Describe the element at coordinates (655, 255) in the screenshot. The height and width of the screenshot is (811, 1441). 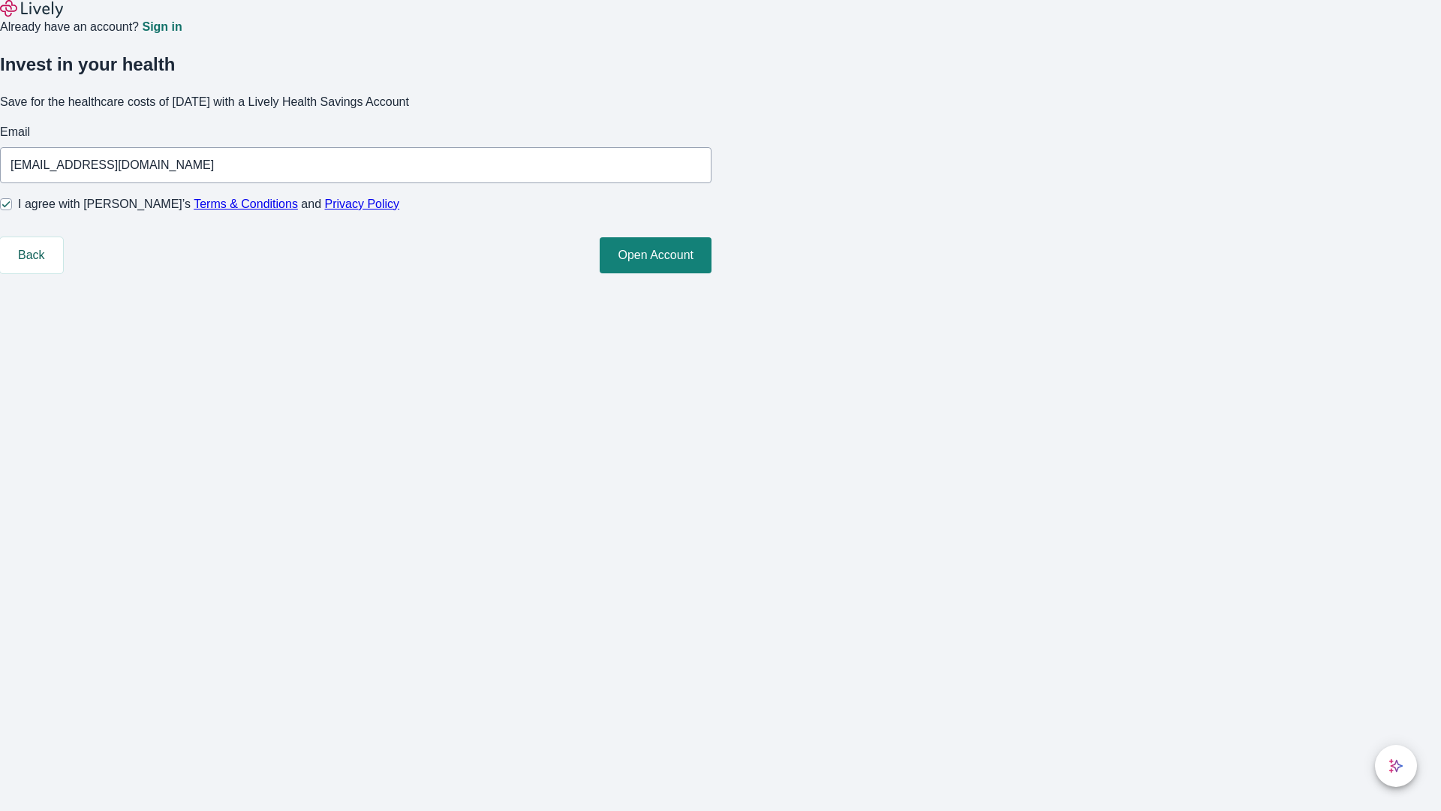
I see `button: Open Account` at that location.